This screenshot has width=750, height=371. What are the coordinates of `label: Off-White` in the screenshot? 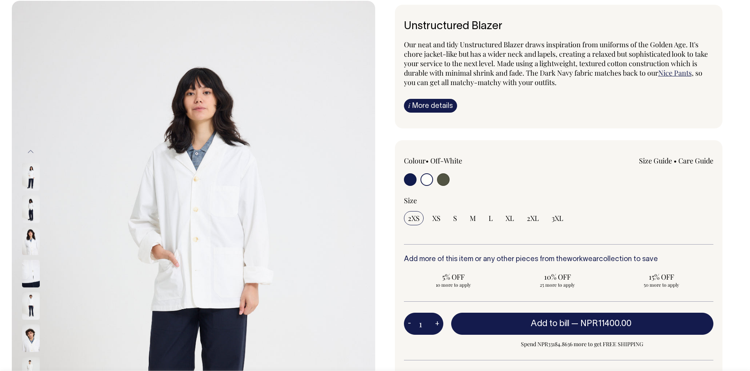 It's located at (446, 161).